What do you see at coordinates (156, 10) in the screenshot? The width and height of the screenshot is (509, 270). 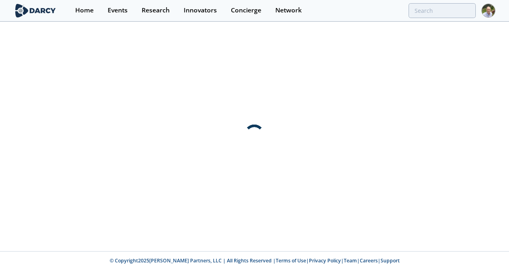 I see `div: Research` at bounding box center [156, 10].